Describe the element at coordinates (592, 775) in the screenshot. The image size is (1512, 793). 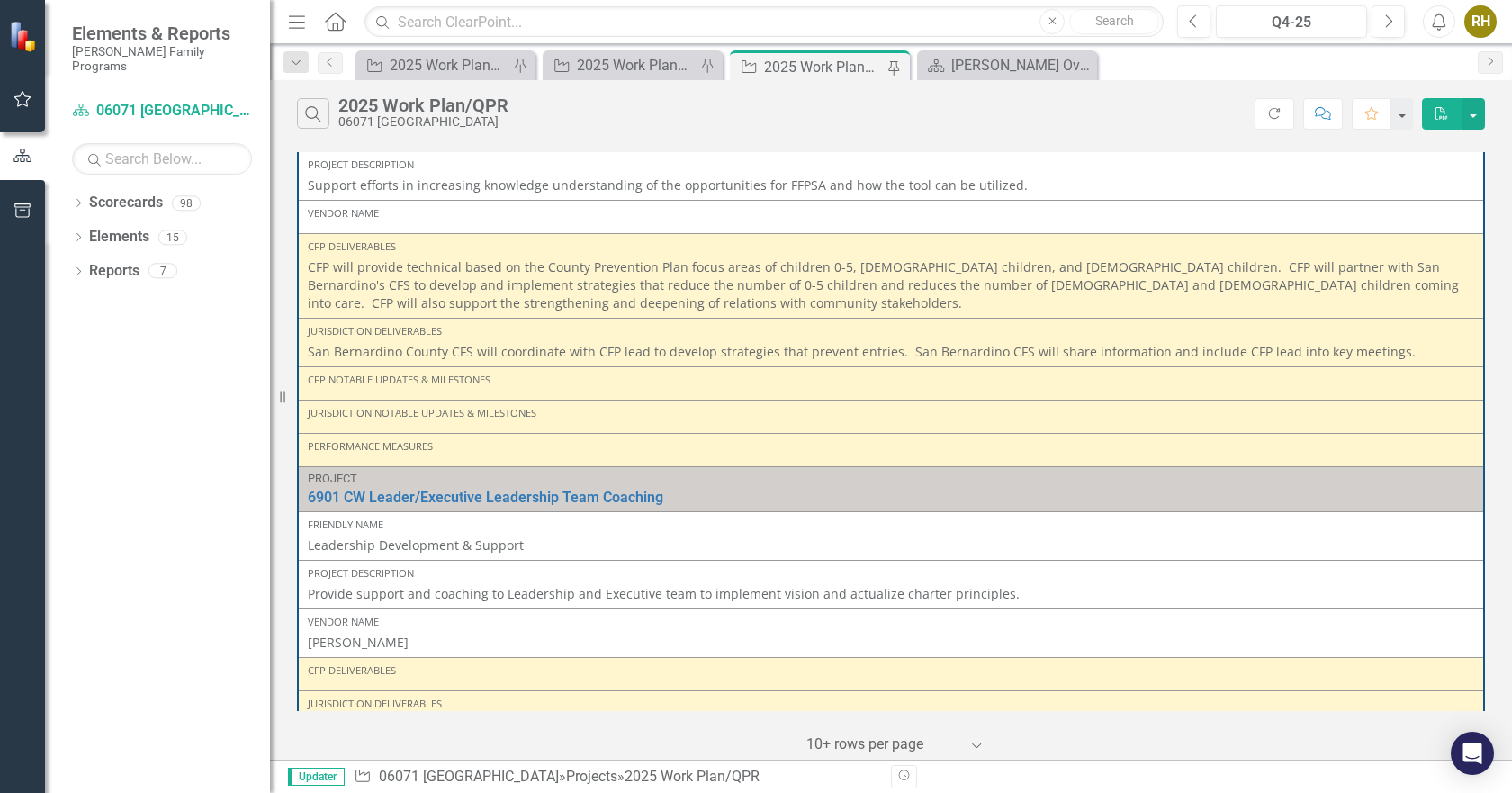
I see `a: Projects` at that location.